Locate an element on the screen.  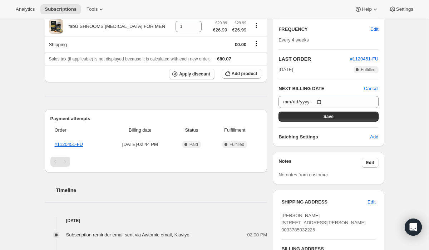
button: #1120451-FU is located at coordinates (364, 59).